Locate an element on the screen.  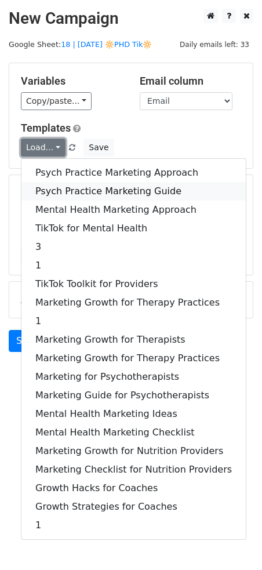
div: Chat Widget is located at coordinates (233, 542).